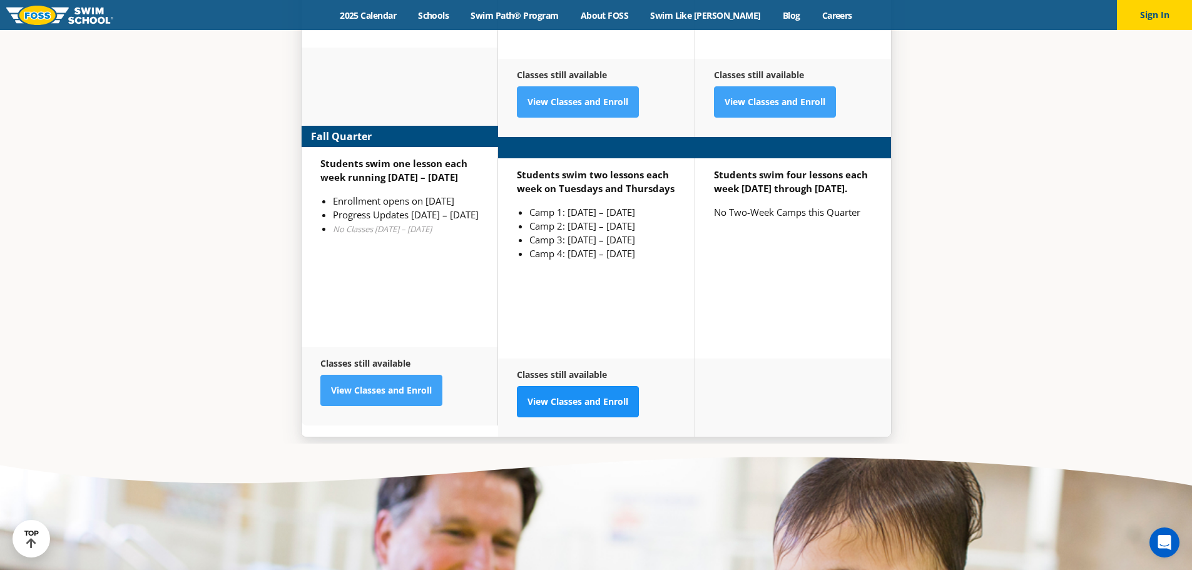  Describe the element at coordinates (793, 212) in the screenshot. I see `p: No Two-Week Camps this Quarter` at that location.